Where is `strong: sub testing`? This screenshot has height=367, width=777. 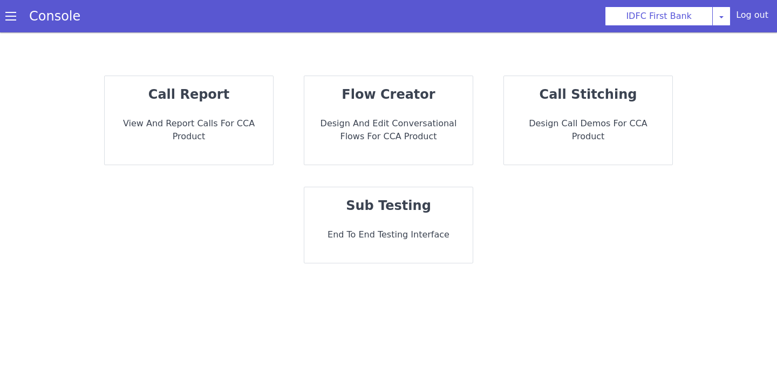
strong: sub testing is located at coordinates (388, 205).